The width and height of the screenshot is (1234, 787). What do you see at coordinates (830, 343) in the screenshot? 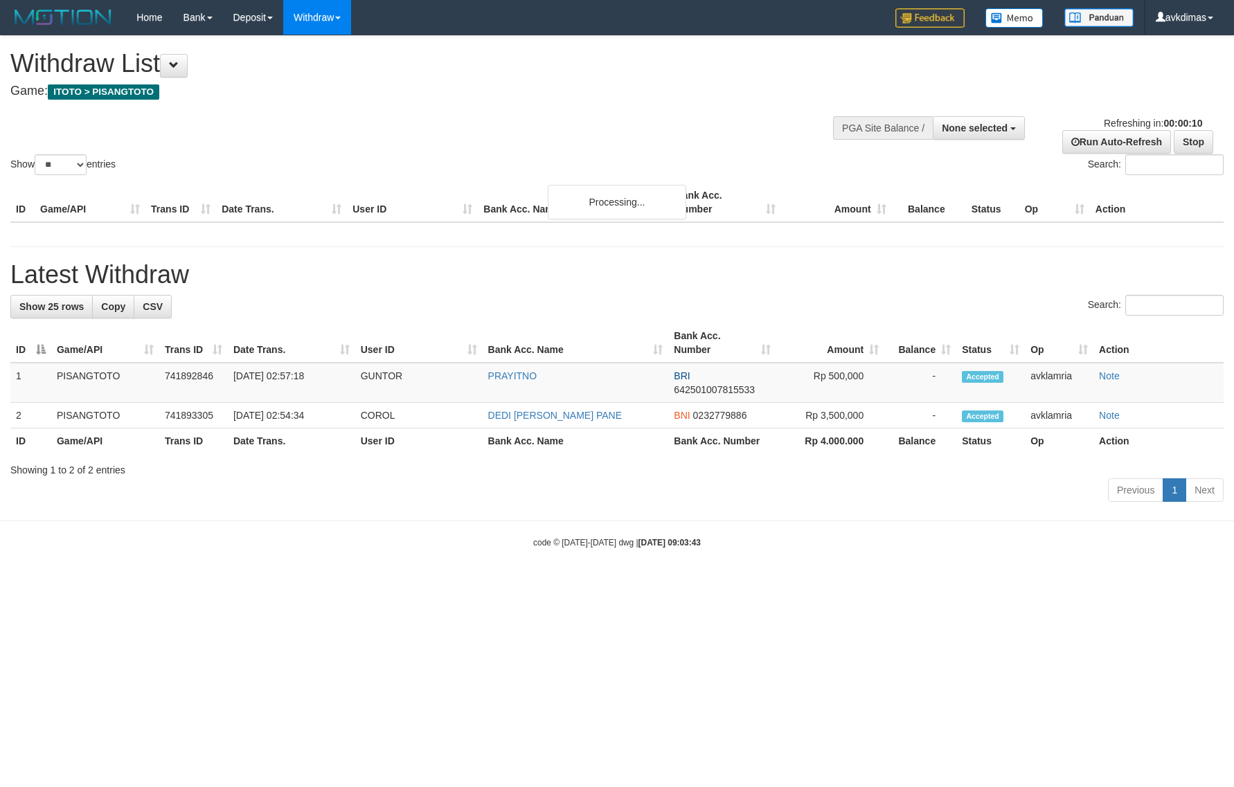
I see `th: Amount: activate to sort column ascending` at bounding box center [830, 343].